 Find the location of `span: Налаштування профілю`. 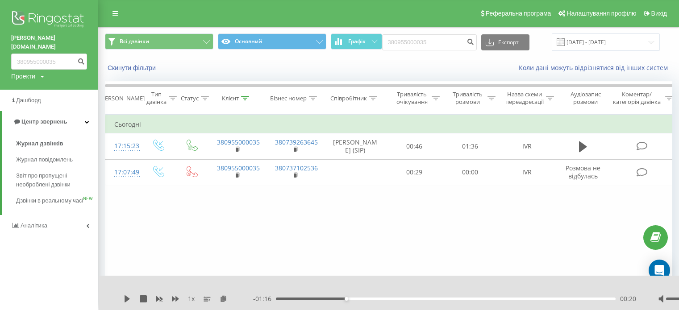

span: Налаштування профілю is located at coordinates (601, 13).